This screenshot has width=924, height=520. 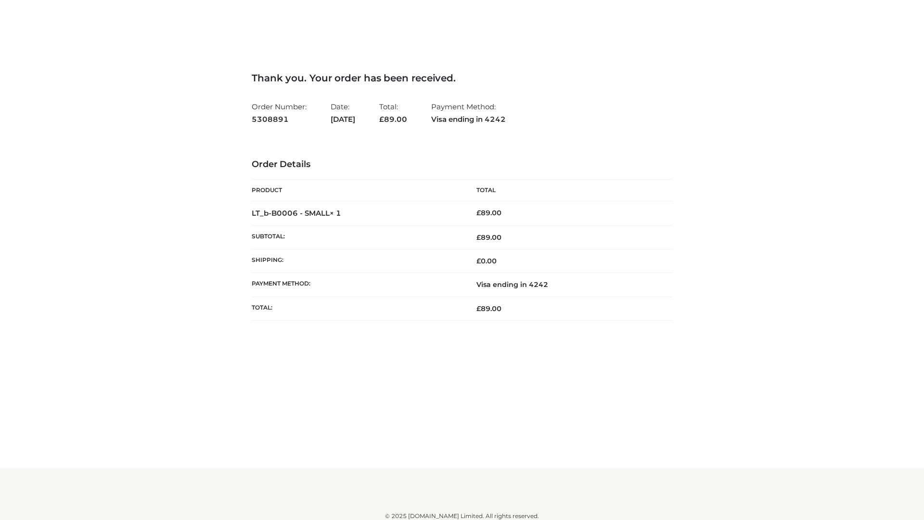 What do you see at coordinates (356, 190) in the screenshot?
I see `th: Product` at bounding box center [356, 190].